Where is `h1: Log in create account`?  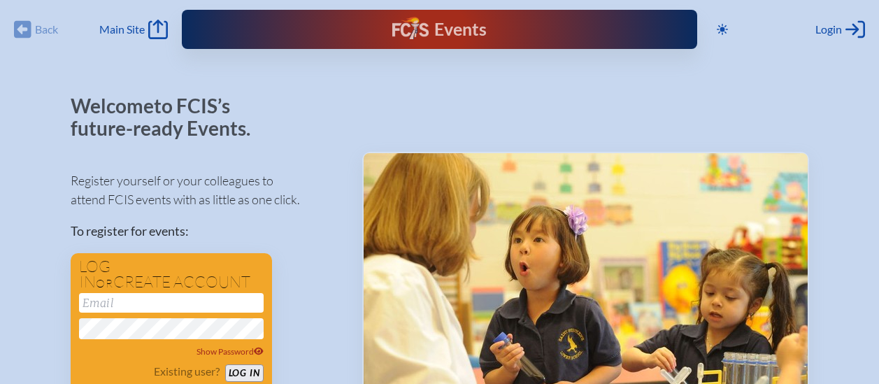
h1: Log in create account is located at coordinates (171, 274).